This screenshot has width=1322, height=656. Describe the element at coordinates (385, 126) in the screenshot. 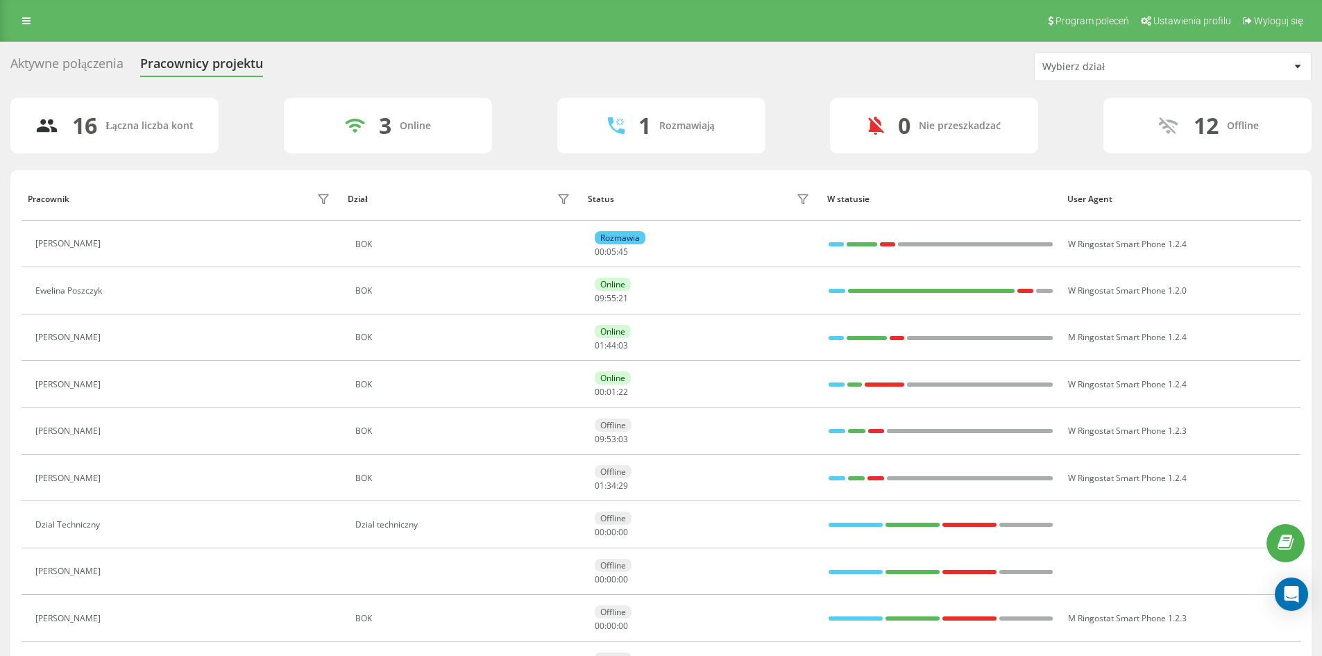

I see `div: 3` at that location.